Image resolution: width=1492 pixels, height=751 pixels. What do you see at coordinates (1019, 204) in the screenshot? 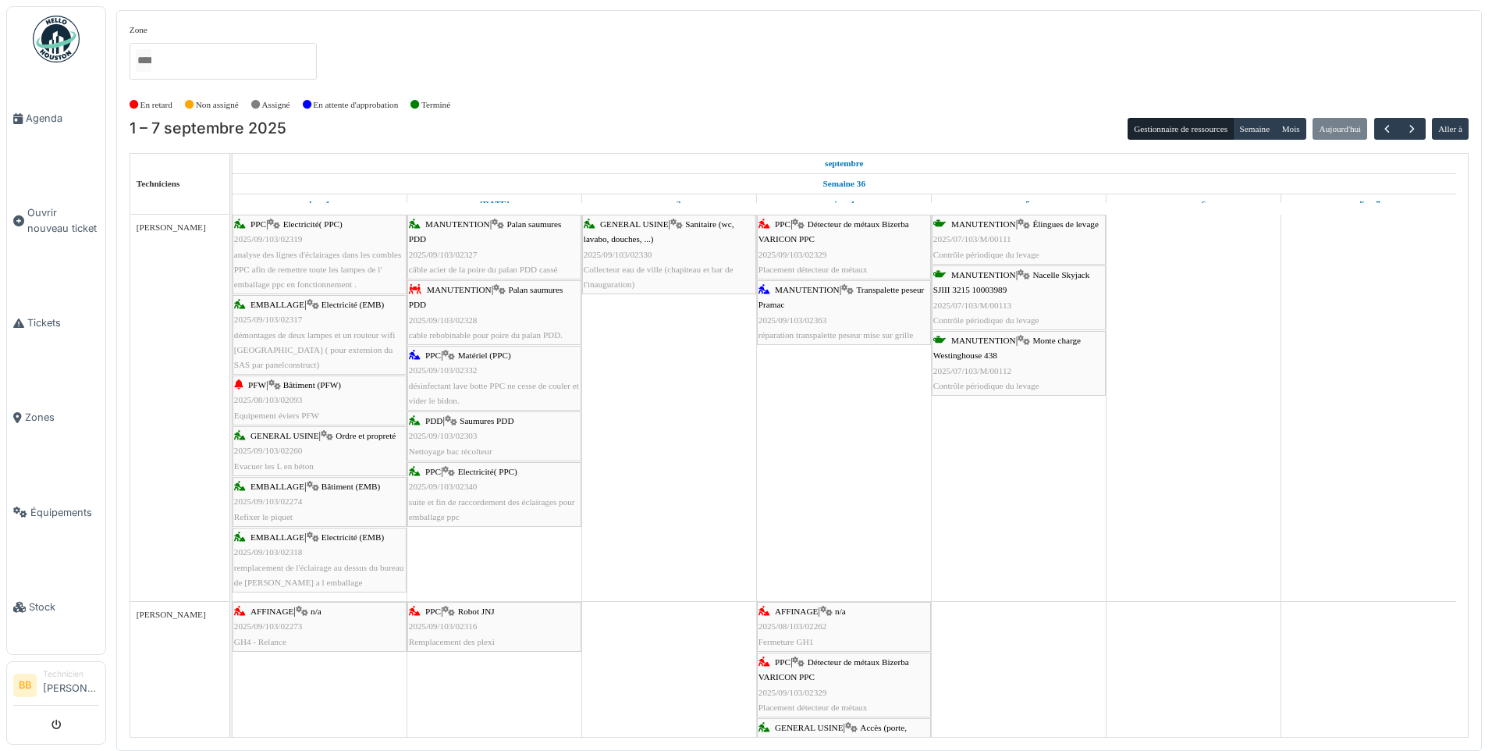
I see `a: 5 septembre 2025` at bounding box center [1019, 204].